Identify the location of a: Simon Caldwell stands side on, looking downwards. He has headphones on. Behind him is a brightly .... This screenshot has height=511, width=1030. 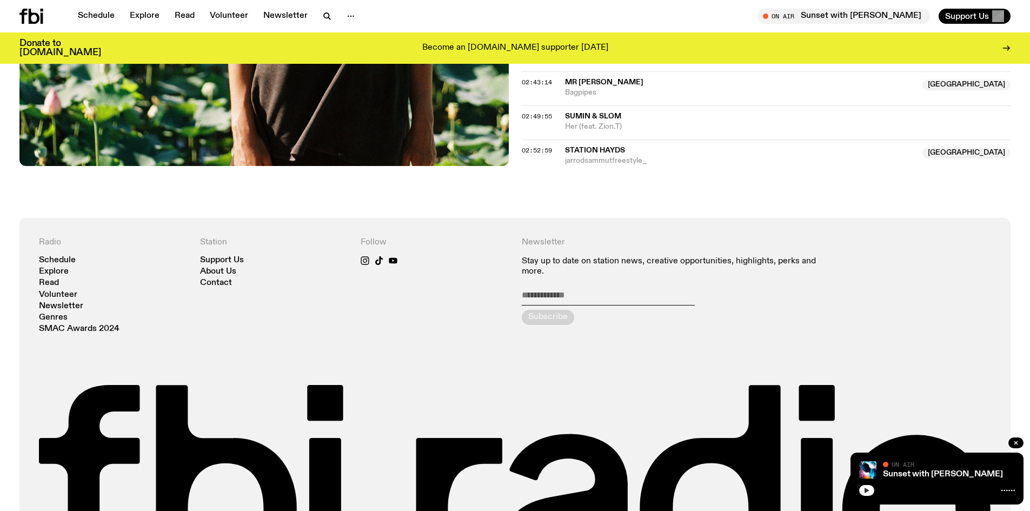
(868, 470).